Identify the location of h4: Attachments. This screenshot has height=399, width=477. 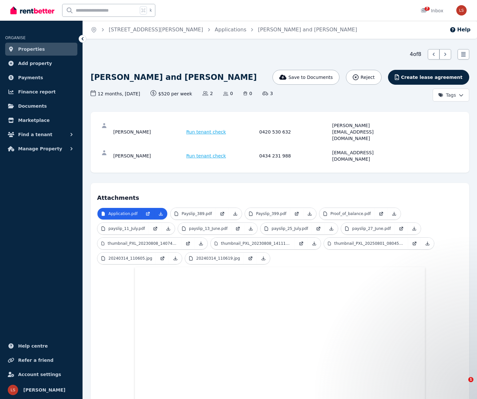
(280, 196).